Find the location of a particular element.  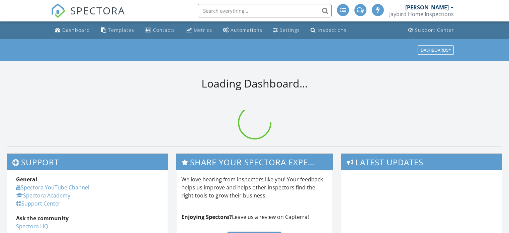

strong: General is located at coordinates (26, 179).